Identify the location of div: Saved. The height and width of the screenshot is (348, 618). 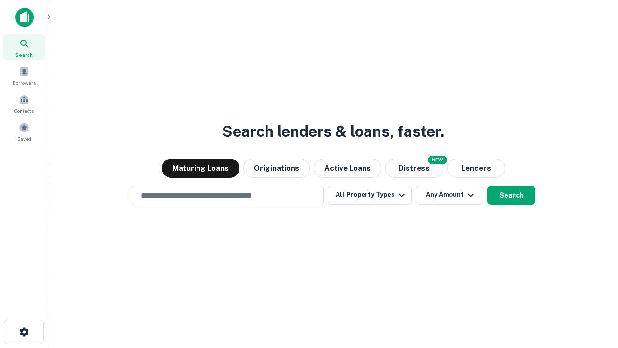
(24, 131).